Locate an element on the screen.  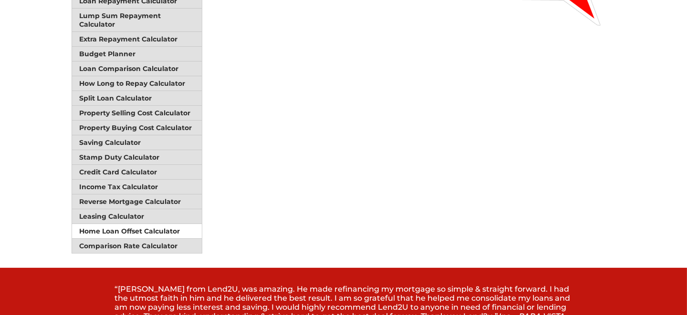
a: Property Buying Cost Calculator is located at coordinates (137, 128).